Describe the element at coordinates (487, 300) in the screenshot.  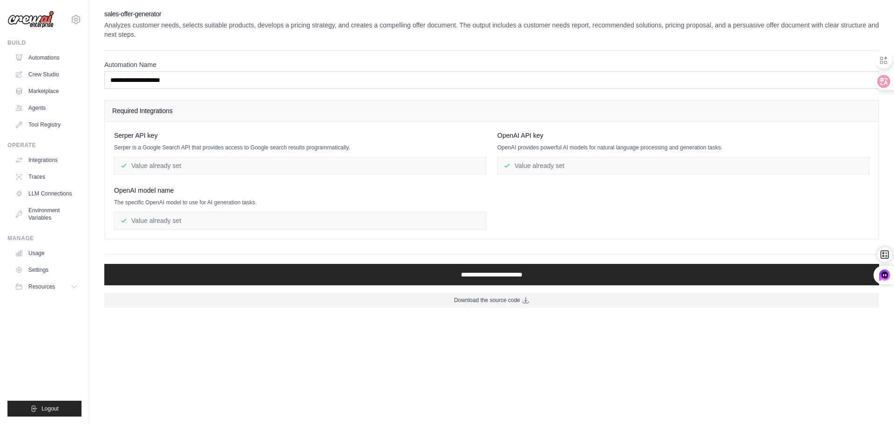
I see `span: Download the source code` at that location.